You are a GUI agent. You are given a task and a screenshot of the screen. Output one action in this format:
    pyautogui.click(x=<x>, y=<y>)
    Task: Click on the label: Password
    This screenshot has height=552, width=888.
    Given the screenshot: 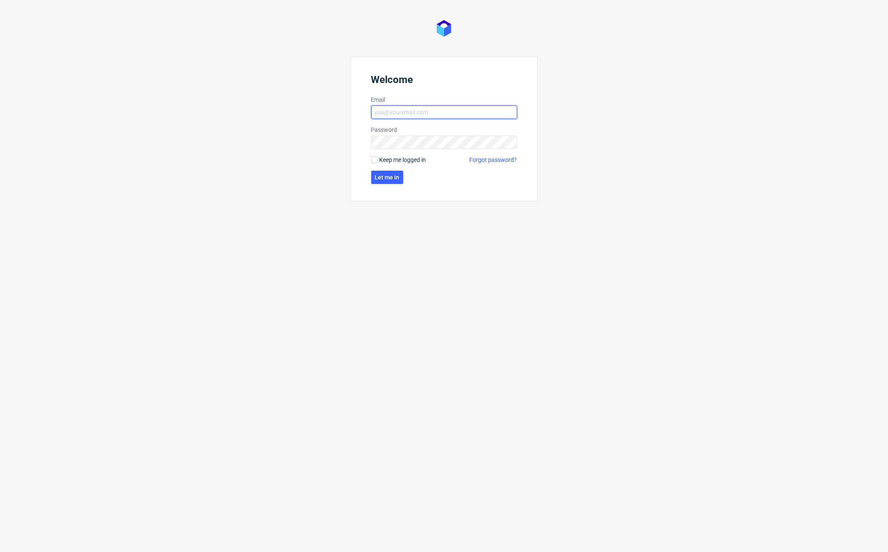 What is the action you would take?
    pyautogui.click(x=444, y=130)
    